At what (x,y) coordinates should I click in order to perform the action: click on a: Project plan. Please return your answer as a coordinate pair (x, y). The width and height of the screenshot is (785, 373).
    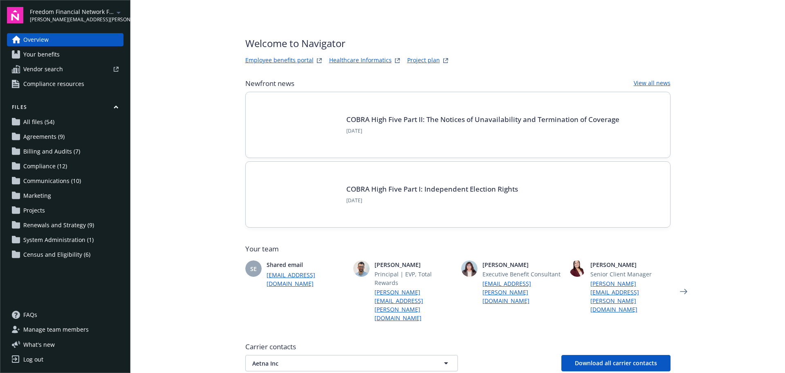
    Looking at the image, I should click on (424, 61).